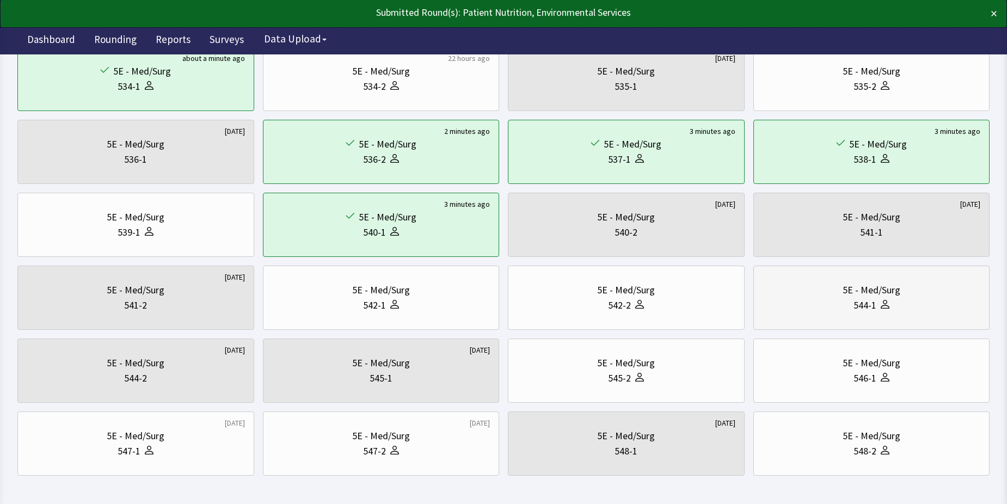 The image size is (1007, 504). I want to click on a: Dashboard, so click(51, 41).